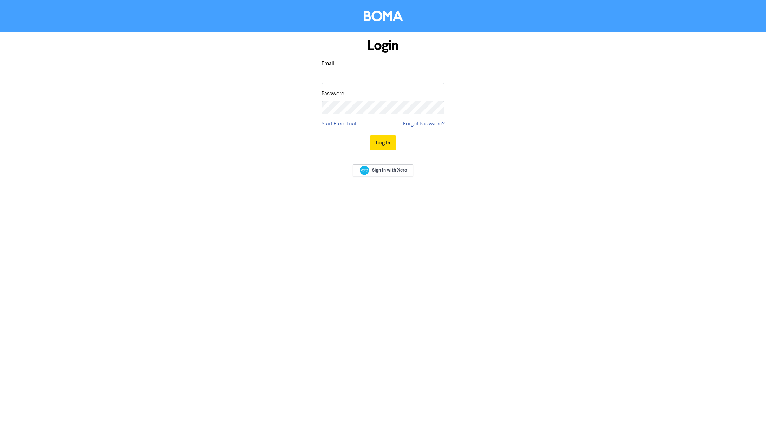 This screenshot has height=425, width=766. I want to click on img: Xero logo, so click(364, 170).